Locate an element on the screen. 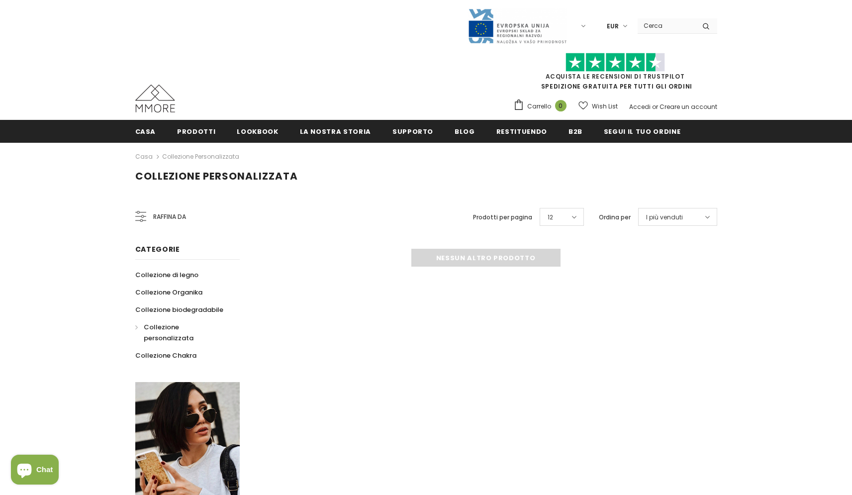 The height and width of the screenshot is (495, 852). a: Lookbook is located at coordinates (257, 131).